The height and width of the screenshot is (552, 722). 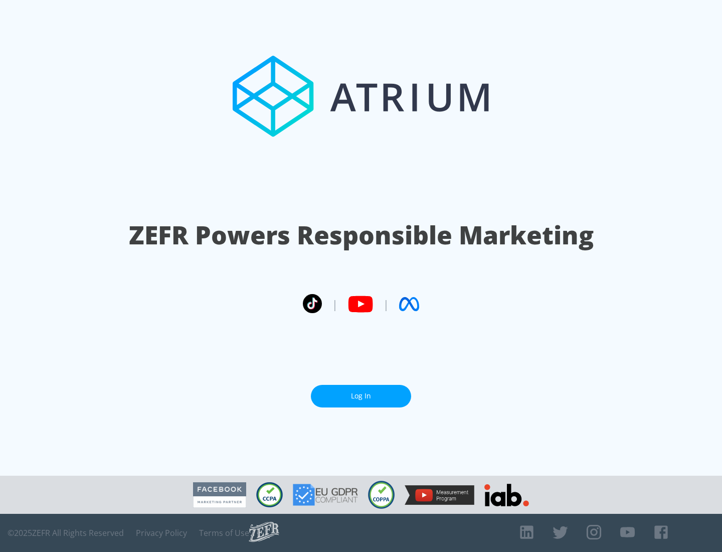 I want to click on img: COPPA Compliant, so click(x=381, y=494).